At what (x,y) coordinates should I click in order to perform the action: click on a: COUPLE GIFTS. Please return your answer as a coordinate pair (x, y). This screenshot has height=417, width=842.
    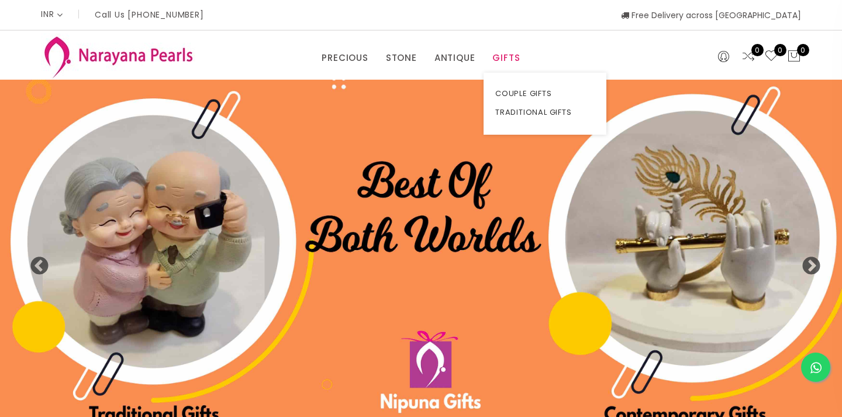
    Looking at the image, I should click on (545, 94).